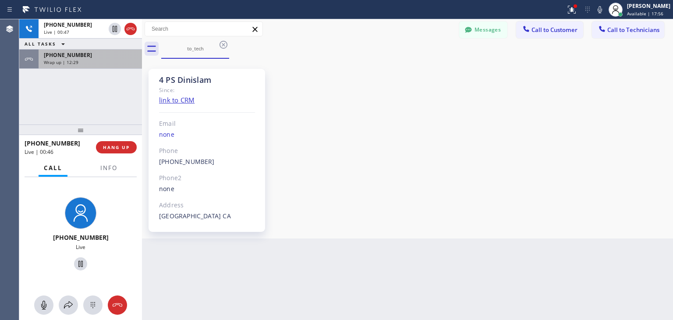  I want to click on span: Live, so click(81, 247).